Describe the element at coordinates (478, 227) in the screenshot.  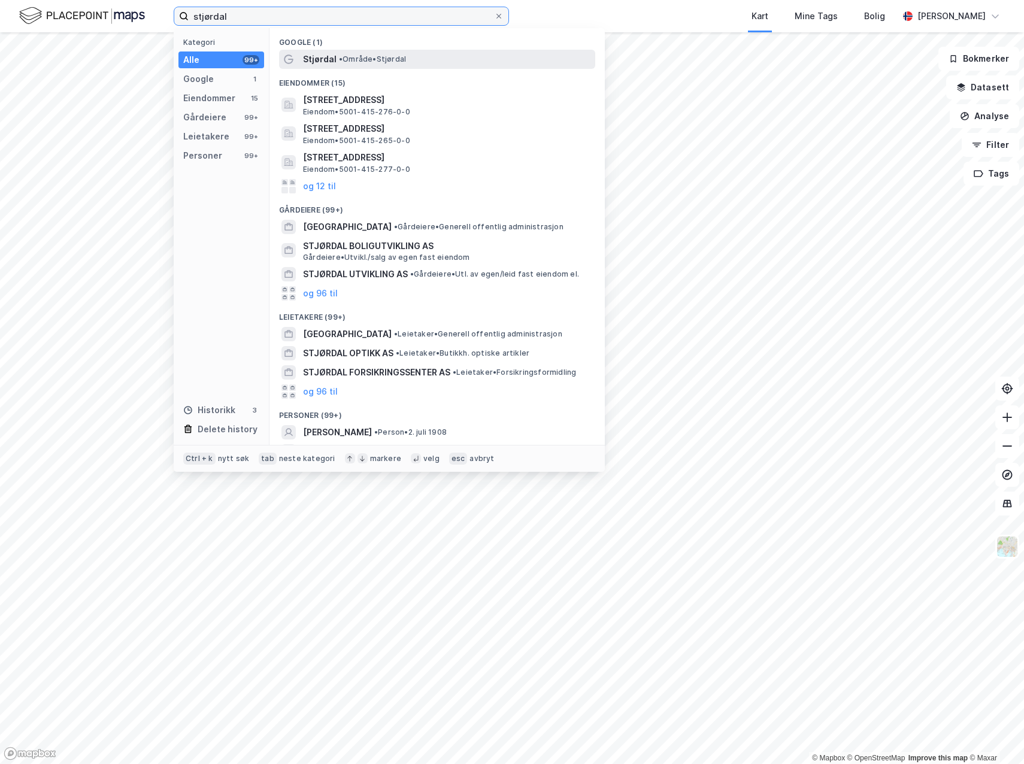
I see `span: Gårdeiere • Generell offentlig administrasjon` at that location.